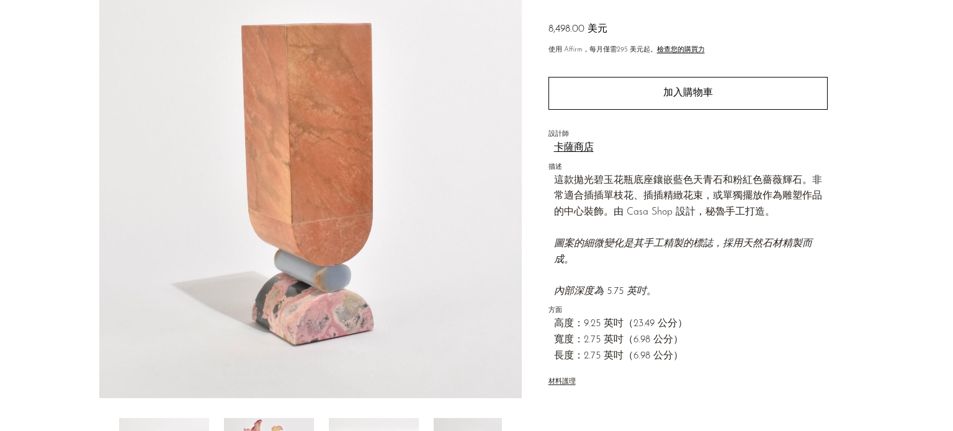 This screenshot has height=431, width=953. Describe the element at coordinates (650, 50) in the screenshot. I see `font: 起。` at that location.